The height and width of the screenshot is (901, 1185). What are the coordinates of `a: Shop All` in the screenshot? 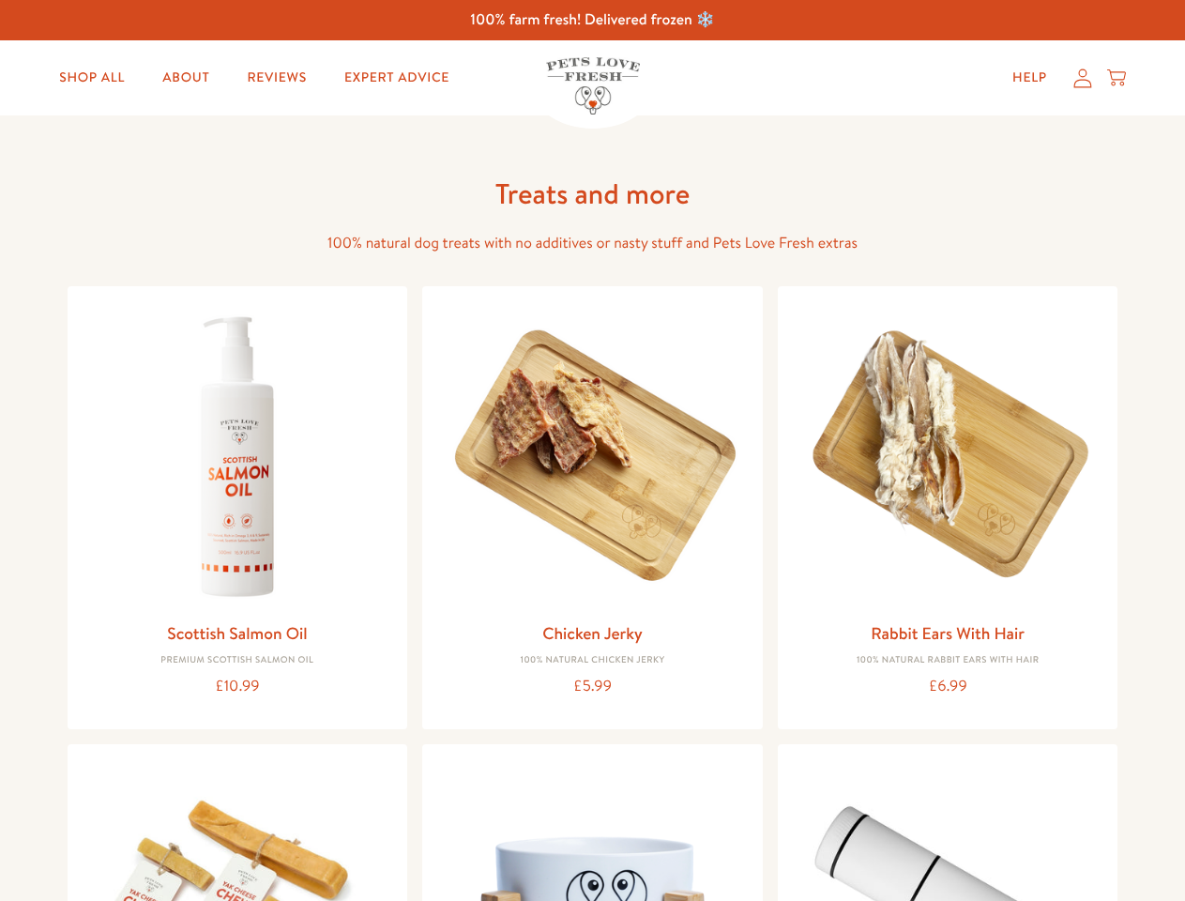 It's located at (92, 78).